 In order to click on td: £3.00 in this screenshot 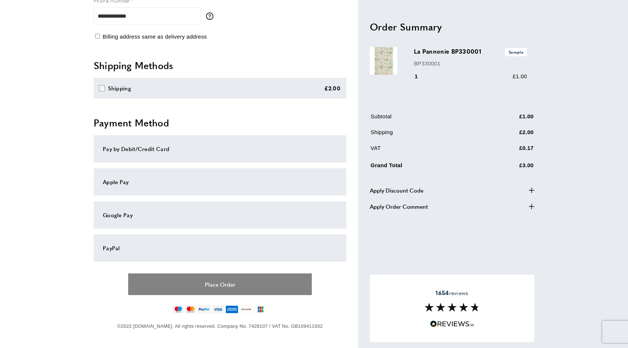, I will do `click(508, 167)`.